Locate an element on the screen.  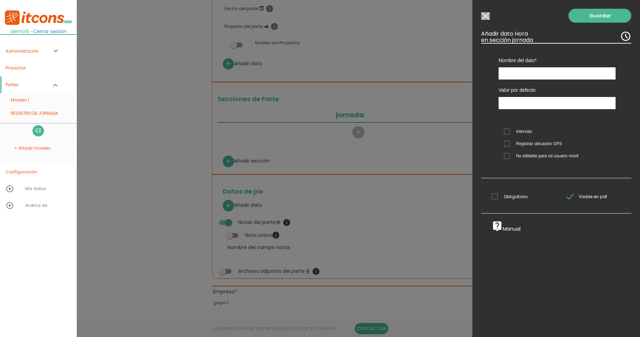
span: Intervalo is located at coordinates (518, 132).